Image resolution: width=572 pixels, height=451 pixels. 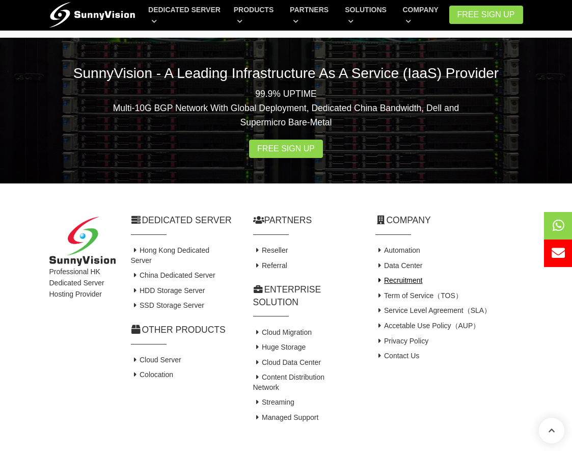 I want to click on div: Professional HK Dedicated Server Hosting Provider, so click(x=83, y=321).